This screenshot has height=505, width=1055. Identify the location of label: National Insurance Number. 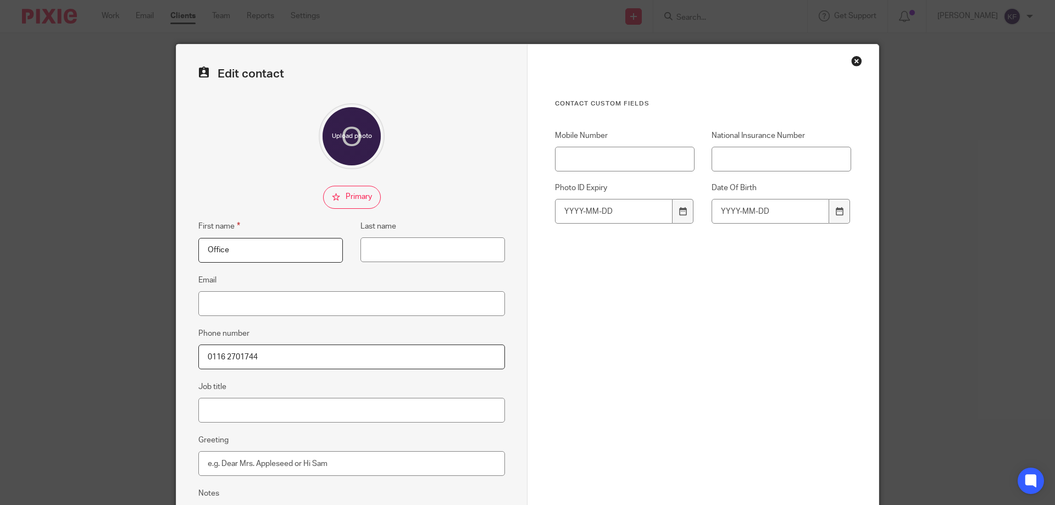
(781, 136).